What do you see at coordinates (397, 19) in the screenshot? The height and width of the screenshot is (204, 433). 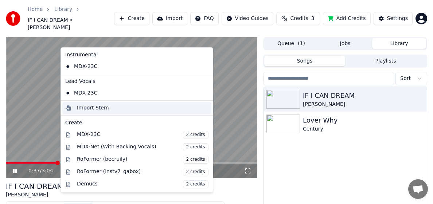 I see `div: Settings` at bounding box center [397, 19].